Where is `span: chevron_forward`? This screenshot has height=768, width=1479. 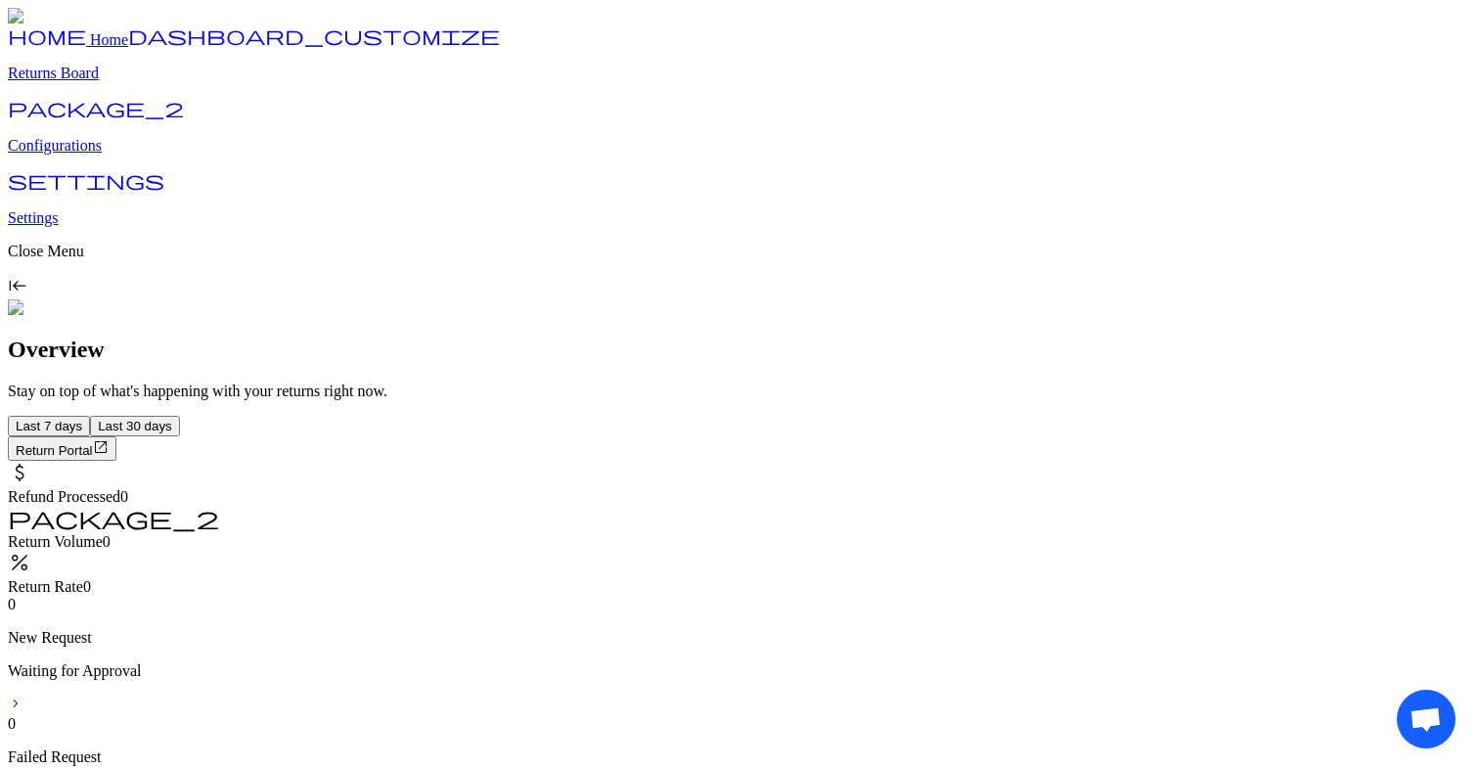 span: chevron_forward is located at coordinates (16, 703).